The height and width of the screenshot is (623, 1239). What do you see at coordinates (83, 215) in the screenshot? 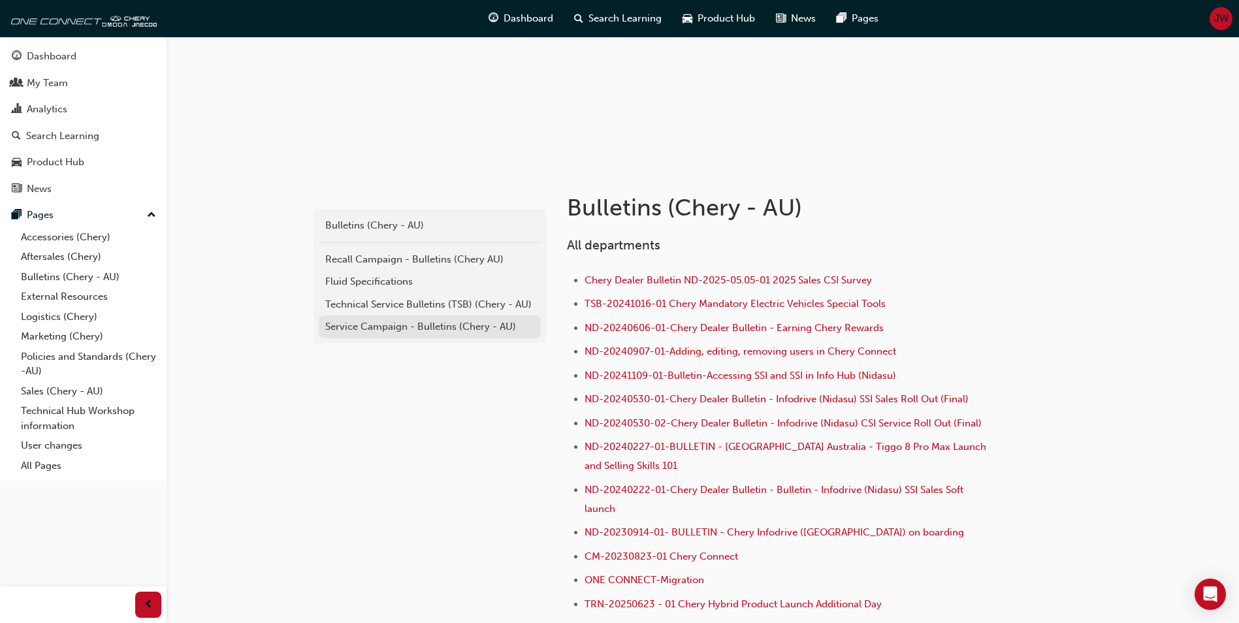
I see `button: Pages` at bounding box center [83, 215].